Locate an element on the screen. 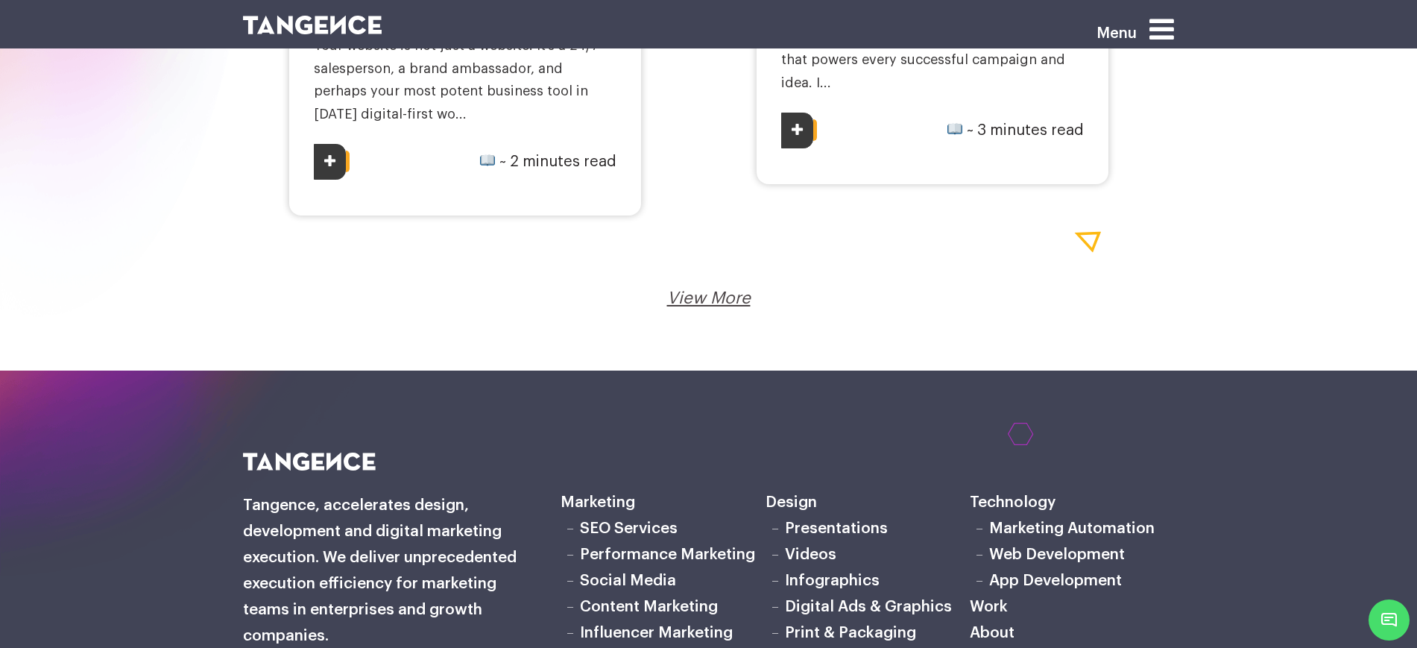 This screenshot has height=648, width=1417. a: Influencer Marketing is located at coordinates (656, 632).